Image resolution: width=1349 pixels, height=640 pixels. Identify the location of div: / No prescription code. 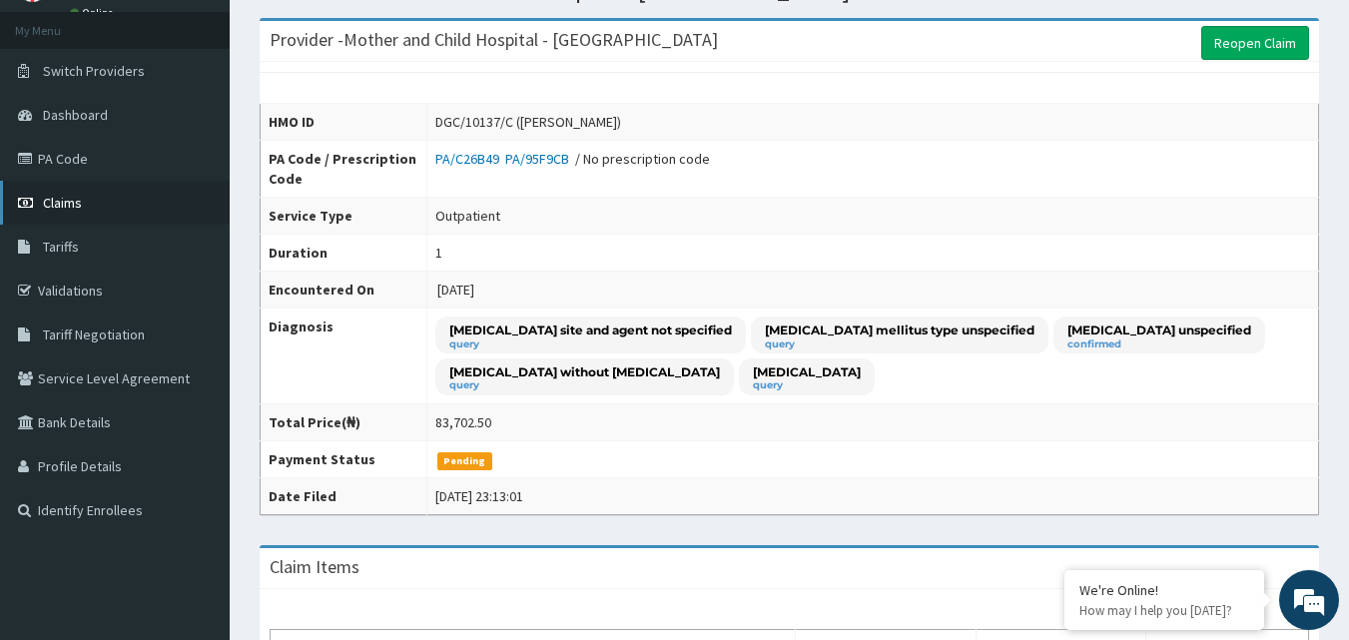
(572, 159).